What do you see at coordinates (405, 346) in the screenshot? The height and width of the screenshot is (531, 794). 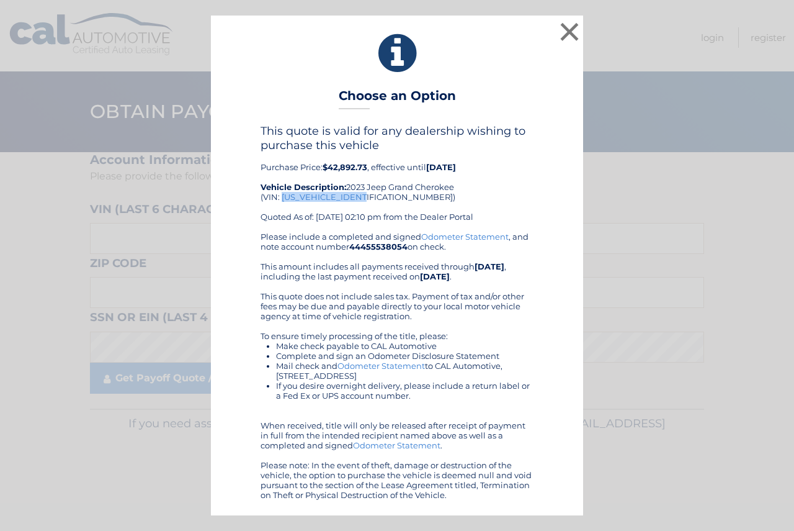 I see `li: Make check payable to CAL Automotive` at bounding box center [405, 346].